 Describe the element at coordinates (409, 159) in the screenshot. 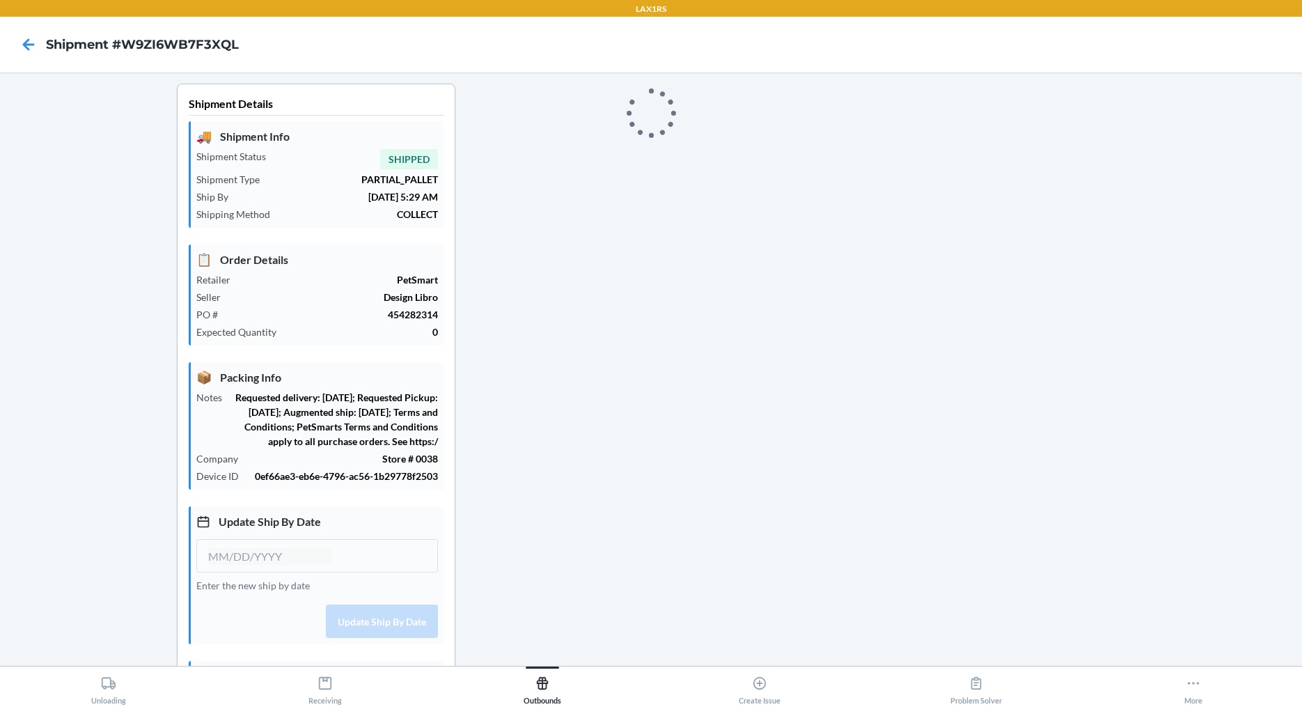

I see `span: SHIPPED` at that location.